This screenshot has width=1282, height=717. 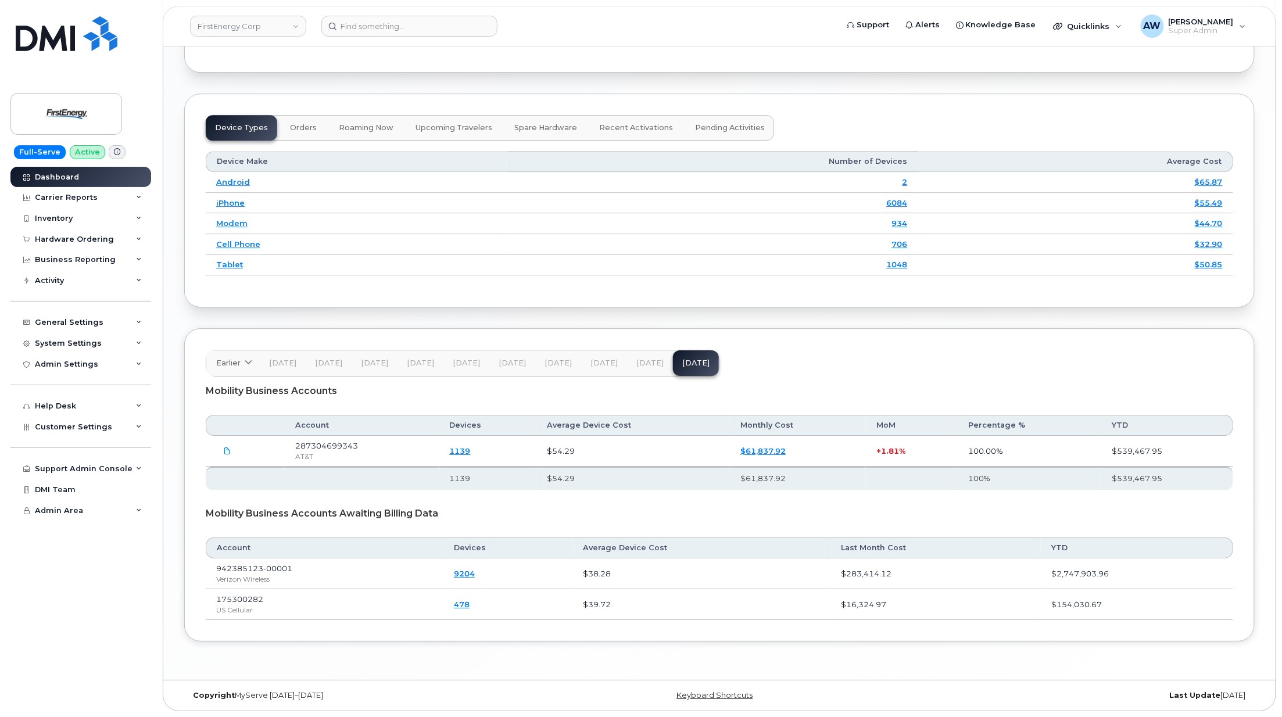 I want to click on span: Knowledge Base, so click(x=1001, y=25).